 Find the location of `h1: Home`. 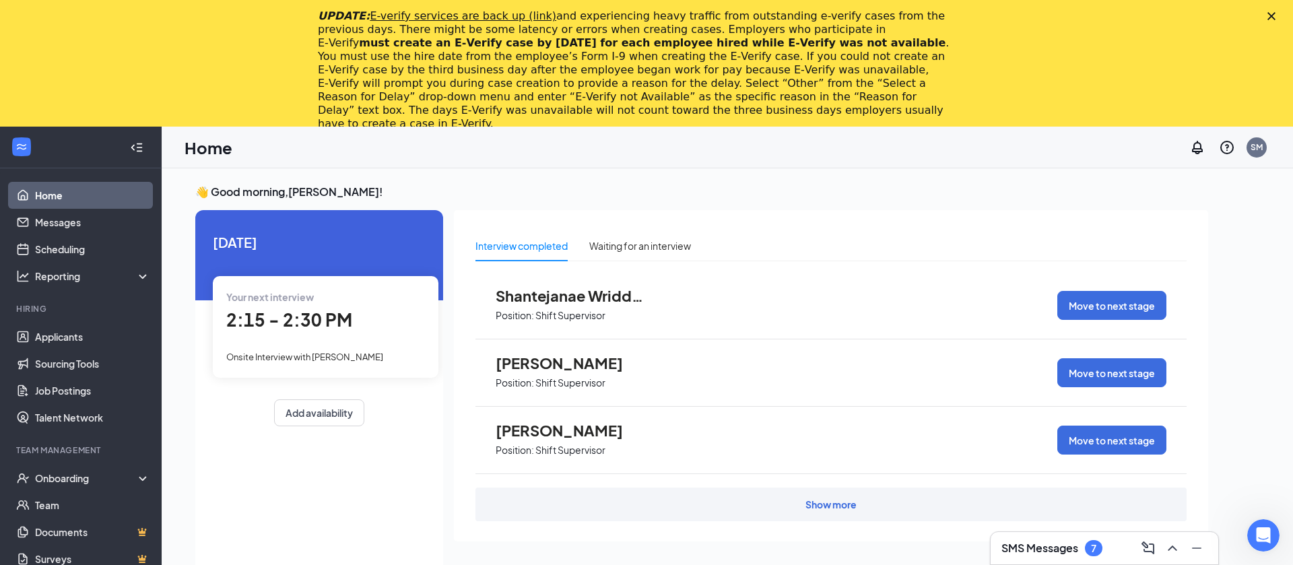

h1: Home is located at coordinates (208, 147).